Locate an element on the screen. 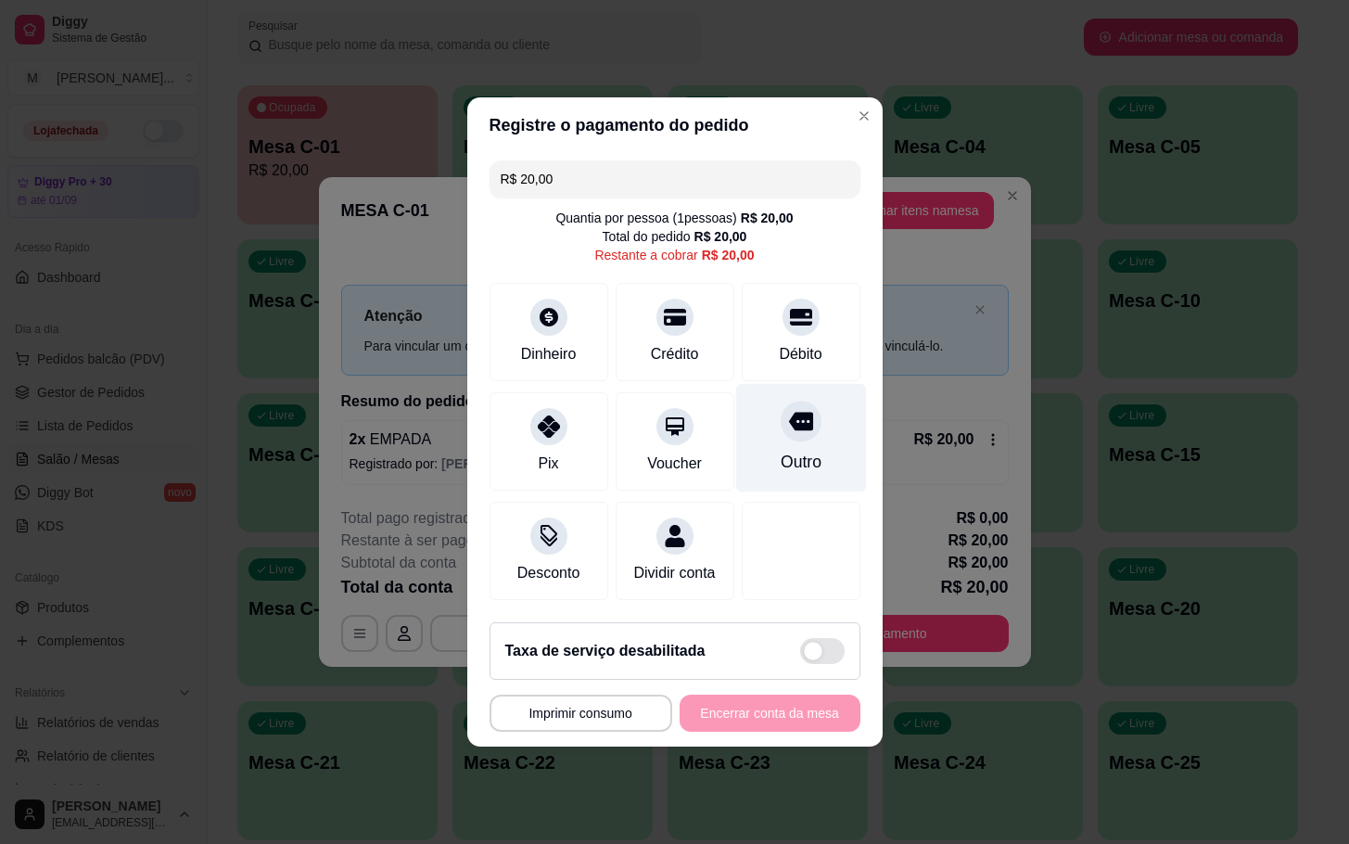  div: Outro is located at coordinates (800, 462).